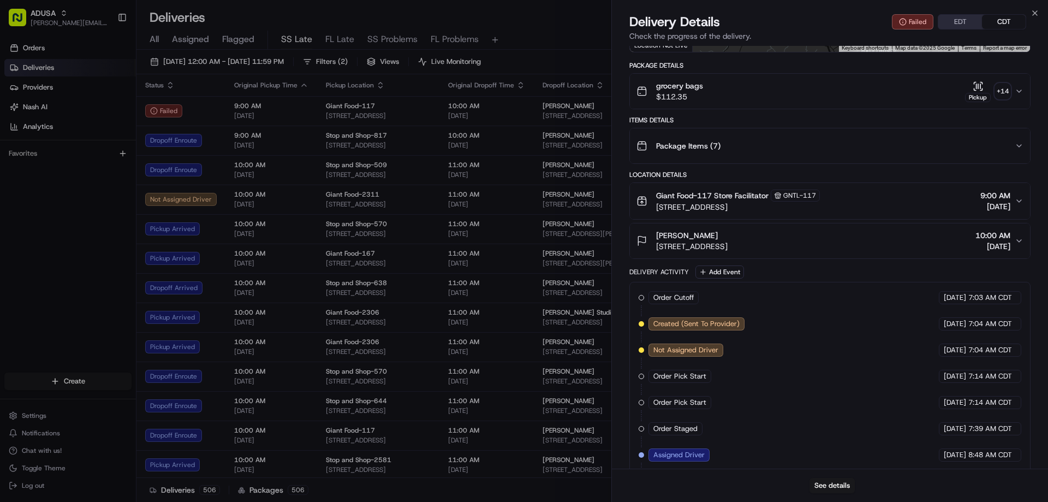 Image resolution: width=1048 pixels, height=502 pixels. I want to click on div: Delivery Activity, so click(659, 272).